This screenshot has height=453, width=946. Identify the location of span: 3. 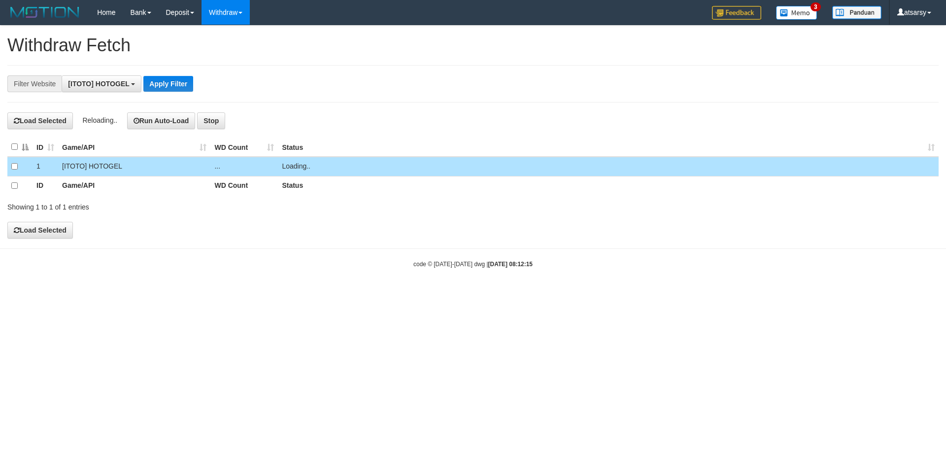
(816, 7).